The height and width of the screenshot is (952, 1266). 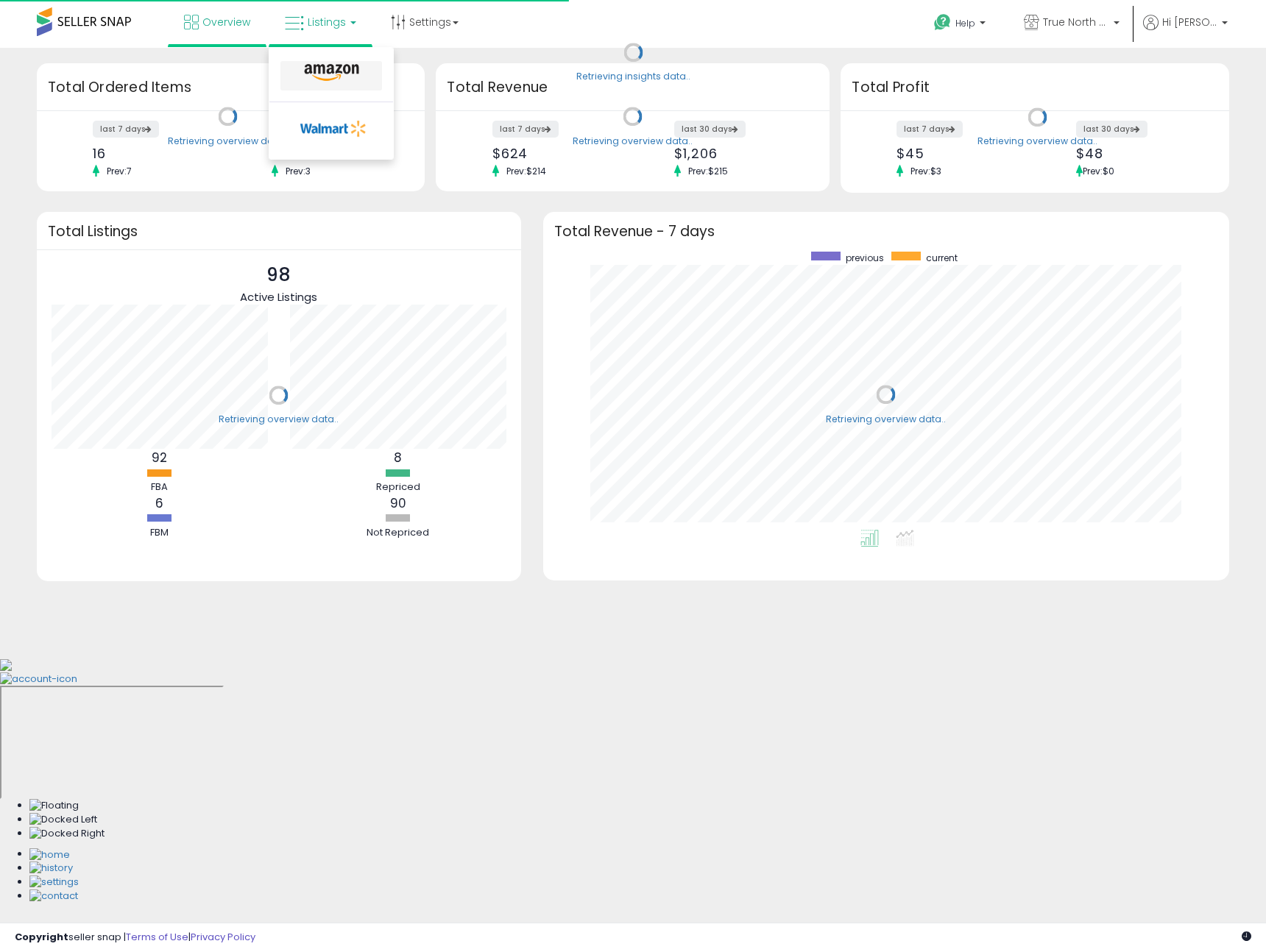 I want to click on a: Help, so click(x=961, y=25).